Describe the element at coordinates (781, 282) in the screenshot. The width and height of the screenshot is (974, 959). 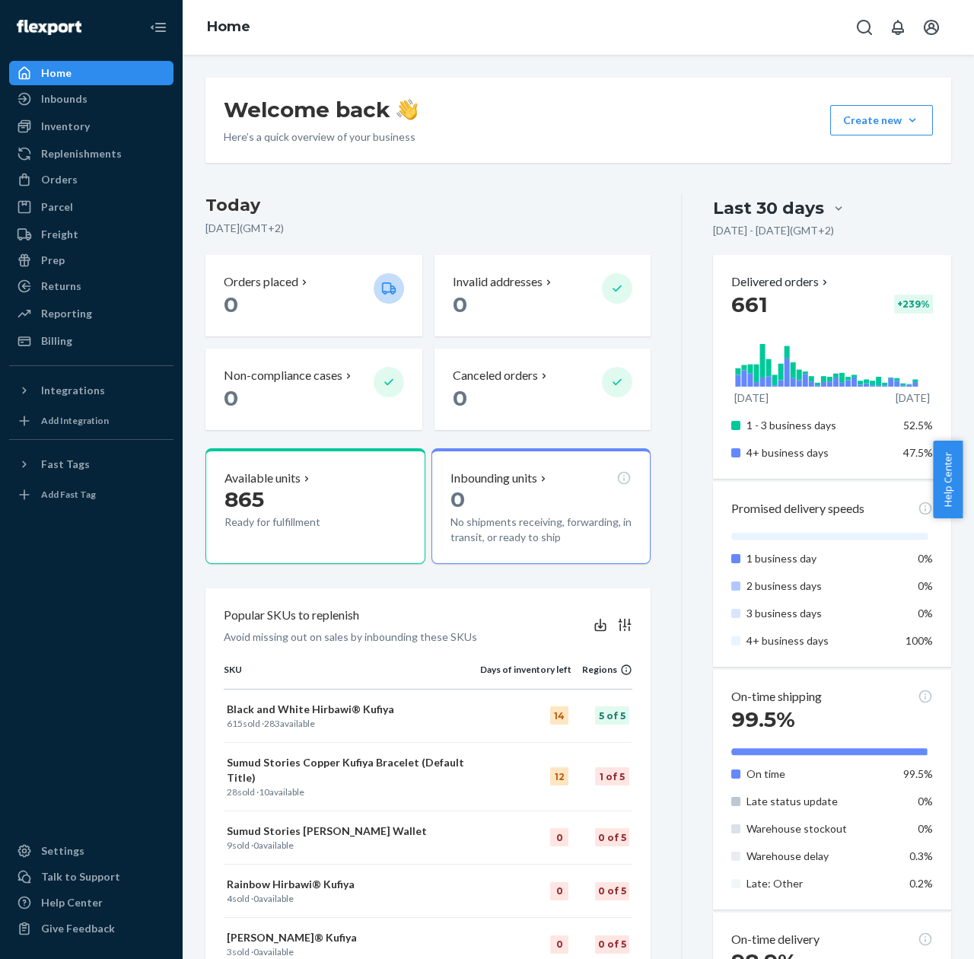
I see `p: Delivered orders` at that location.